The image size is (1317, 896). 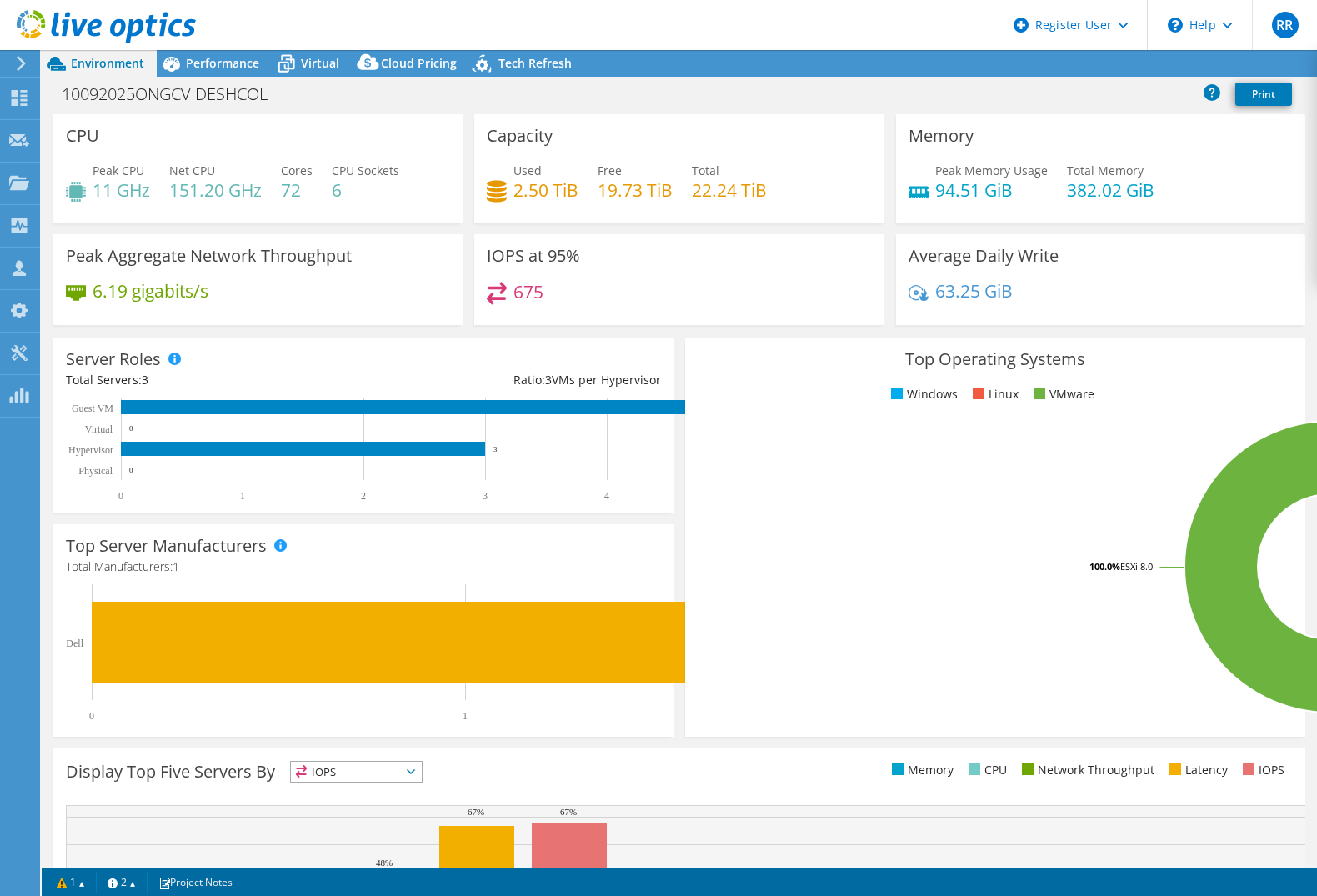 I want to click on span: RR, so click(x=1285, y=25).